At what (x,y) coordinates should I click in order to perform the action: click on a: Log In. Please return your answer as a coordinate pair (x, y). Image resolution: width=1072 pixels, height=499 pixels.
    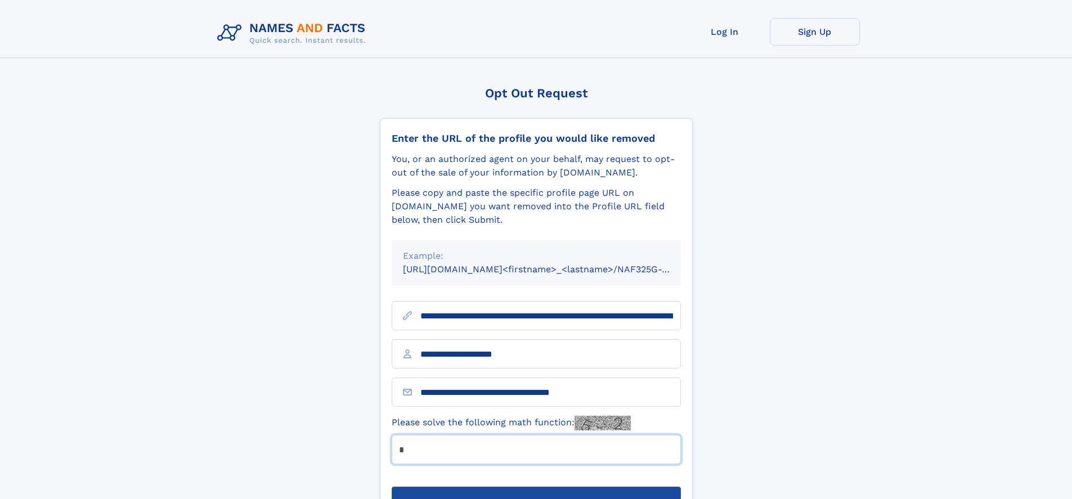
    Looking at the image, I should click on (724, 31).